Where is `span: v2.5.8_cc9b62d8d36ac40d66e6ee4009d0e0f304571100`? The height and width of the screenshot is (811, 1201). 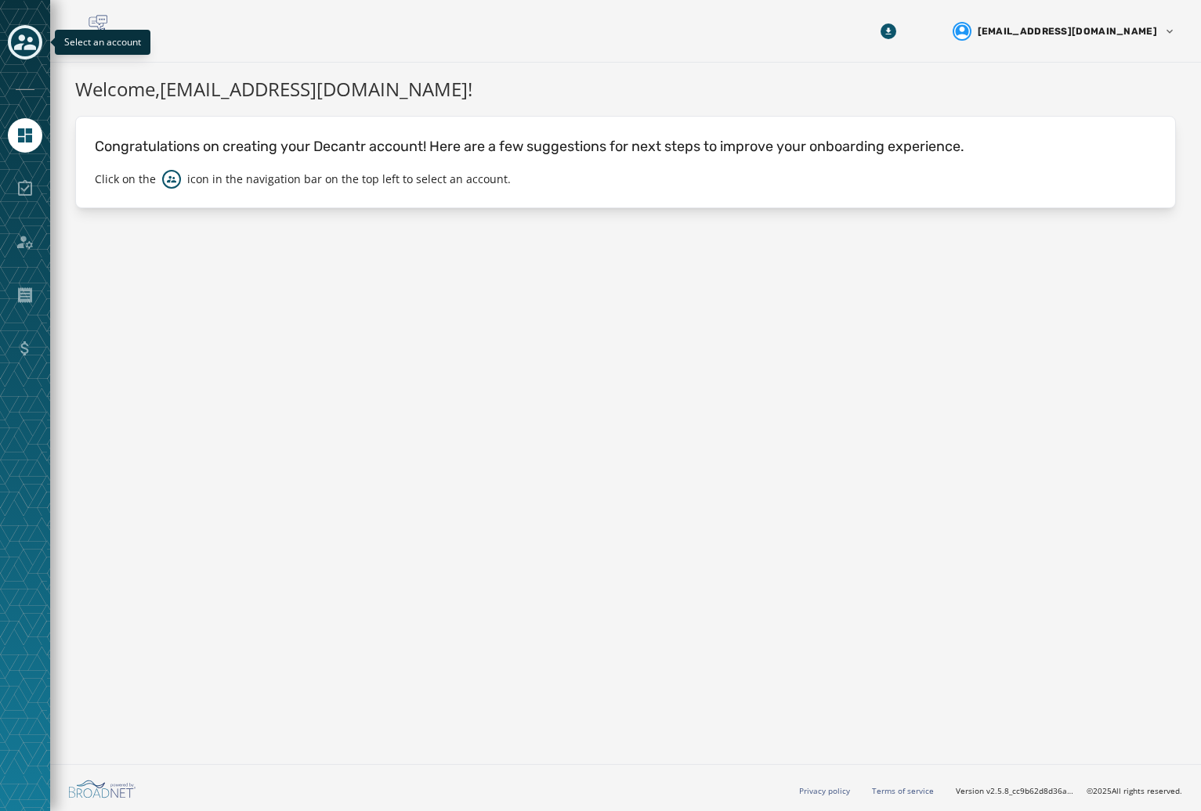 span: v2.5.8_cc9b62d8d36ac40d66e6ee4009d0e0f304571100 is located at coordinates (1030, 791).